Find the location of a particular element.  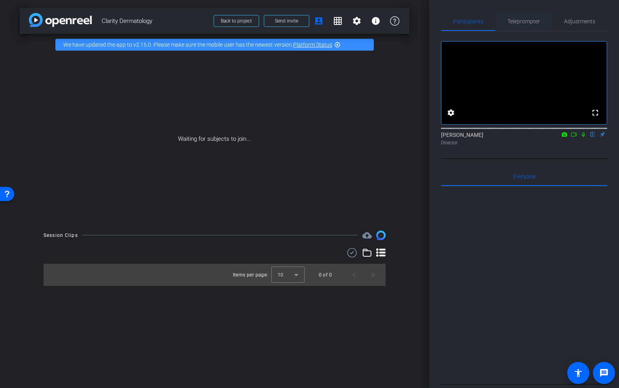

span: Adjustments is located at coordinates (579, 21).